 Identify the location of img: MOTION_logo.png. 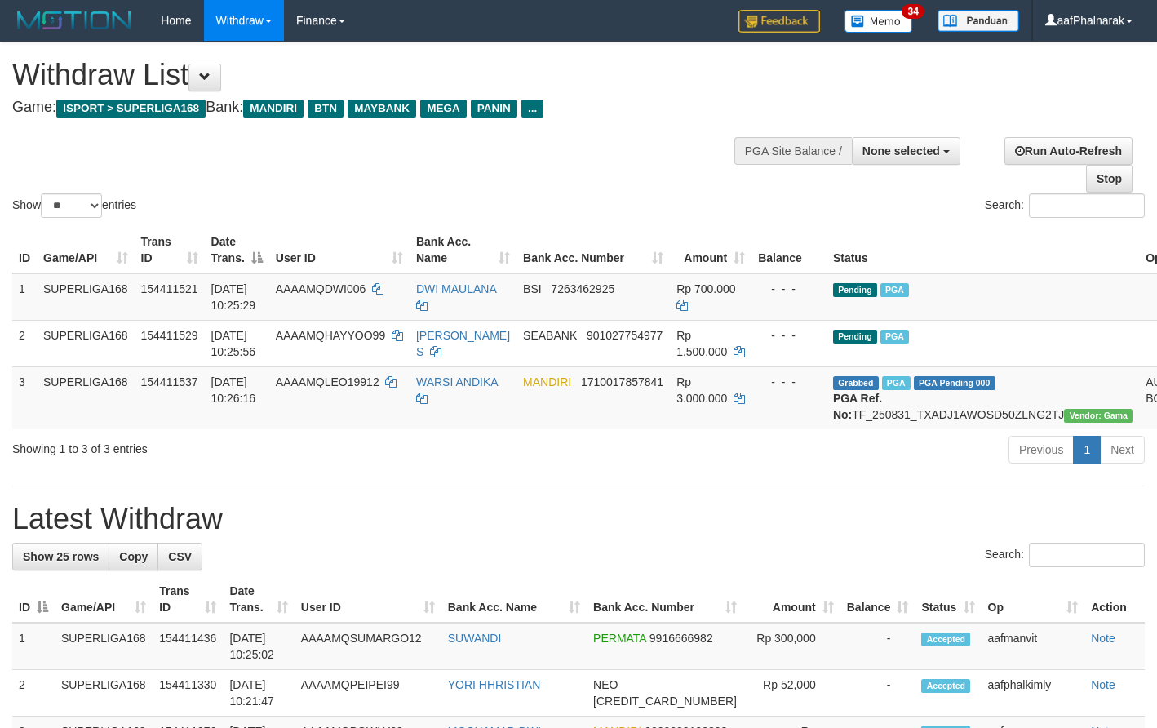
(74, 20).